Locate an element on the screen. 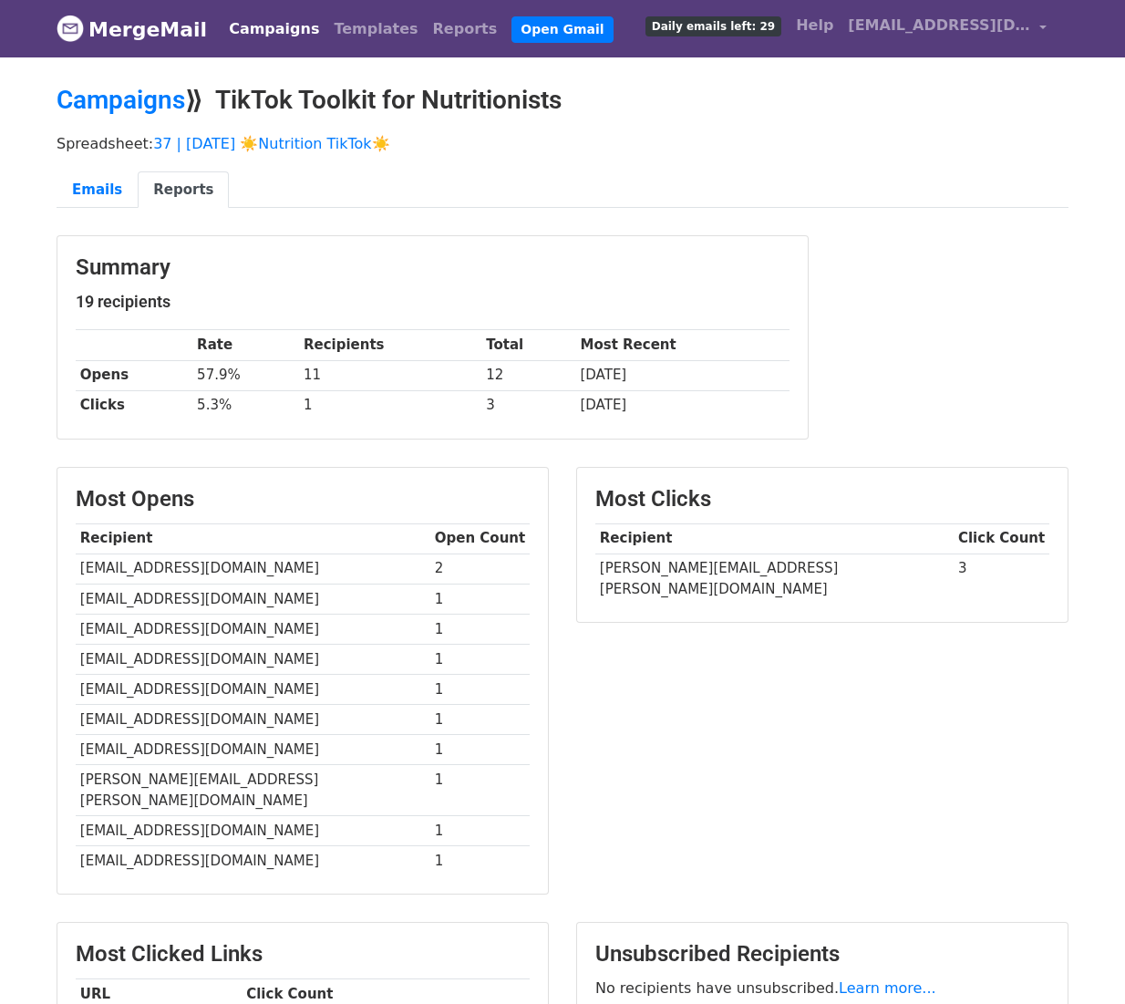  span: Daily emails left: 29 is located at coordinates (713, 26).